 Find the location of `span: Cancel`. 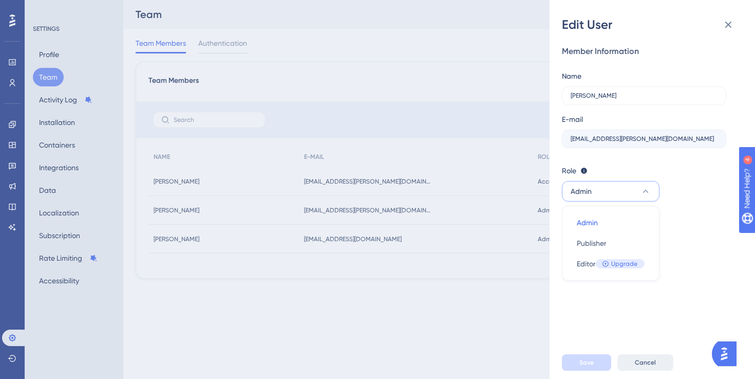

span: Cancel is located at coordinates (645, 362).